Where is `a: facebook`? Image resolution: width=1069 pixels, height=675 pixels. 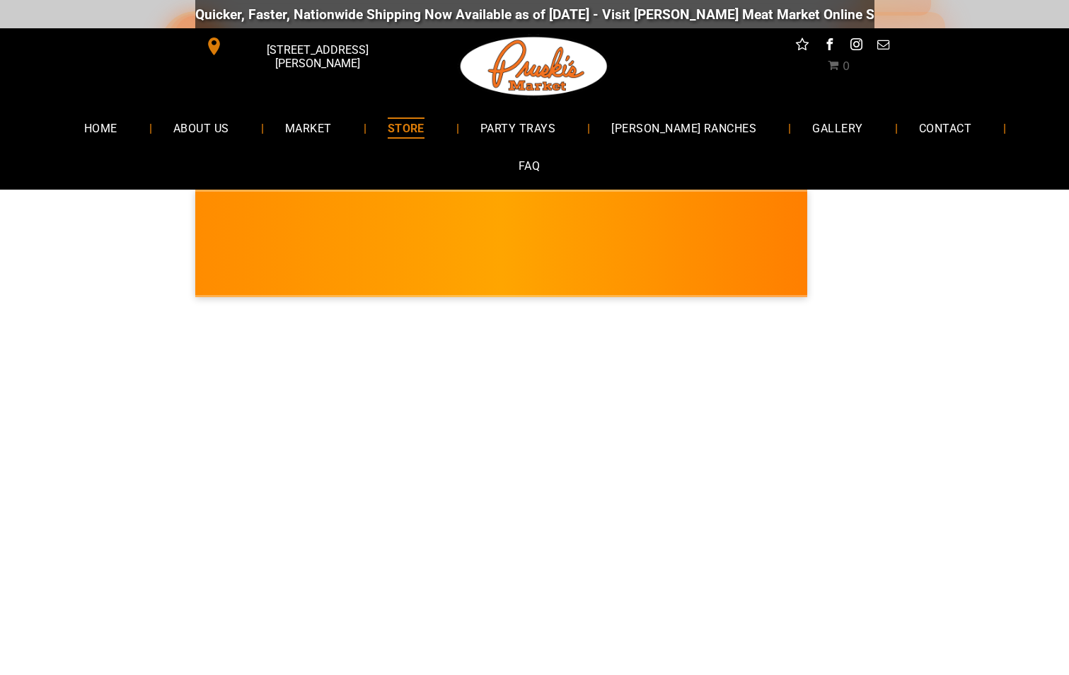
a: facebook is located at coordinates (829, 46).